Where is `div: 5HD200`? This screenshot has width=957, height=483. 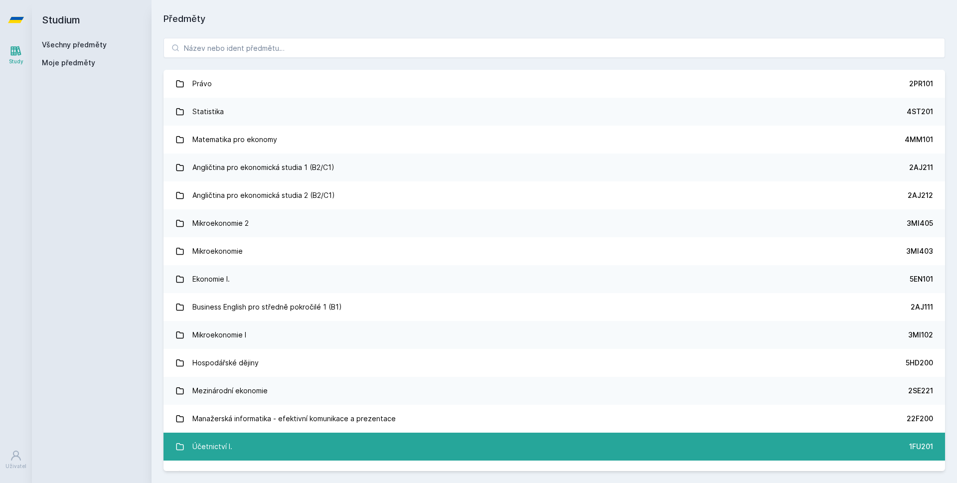 div: 5HD200 is located at coordinates (919, 363).